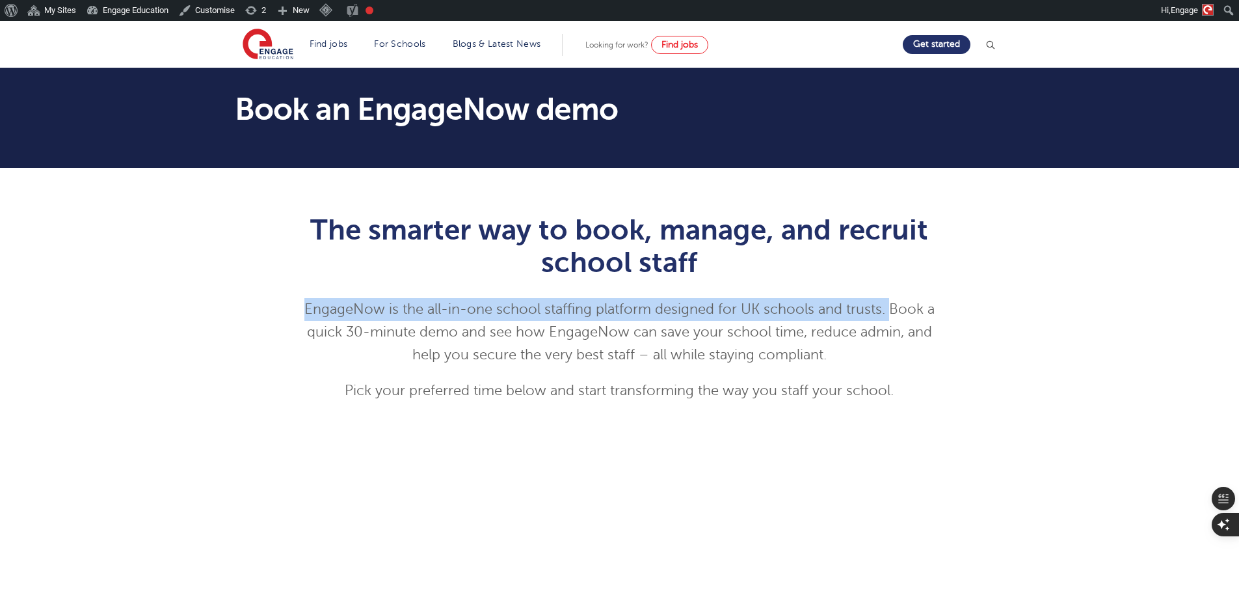 The width and height of the screenshot is (1239, 593). What do you see at coordinates (619, 246) in the screenshot?
I see `h1: The smarter way to book, manage, and recruit school staff` at bounding box center [619, 246].